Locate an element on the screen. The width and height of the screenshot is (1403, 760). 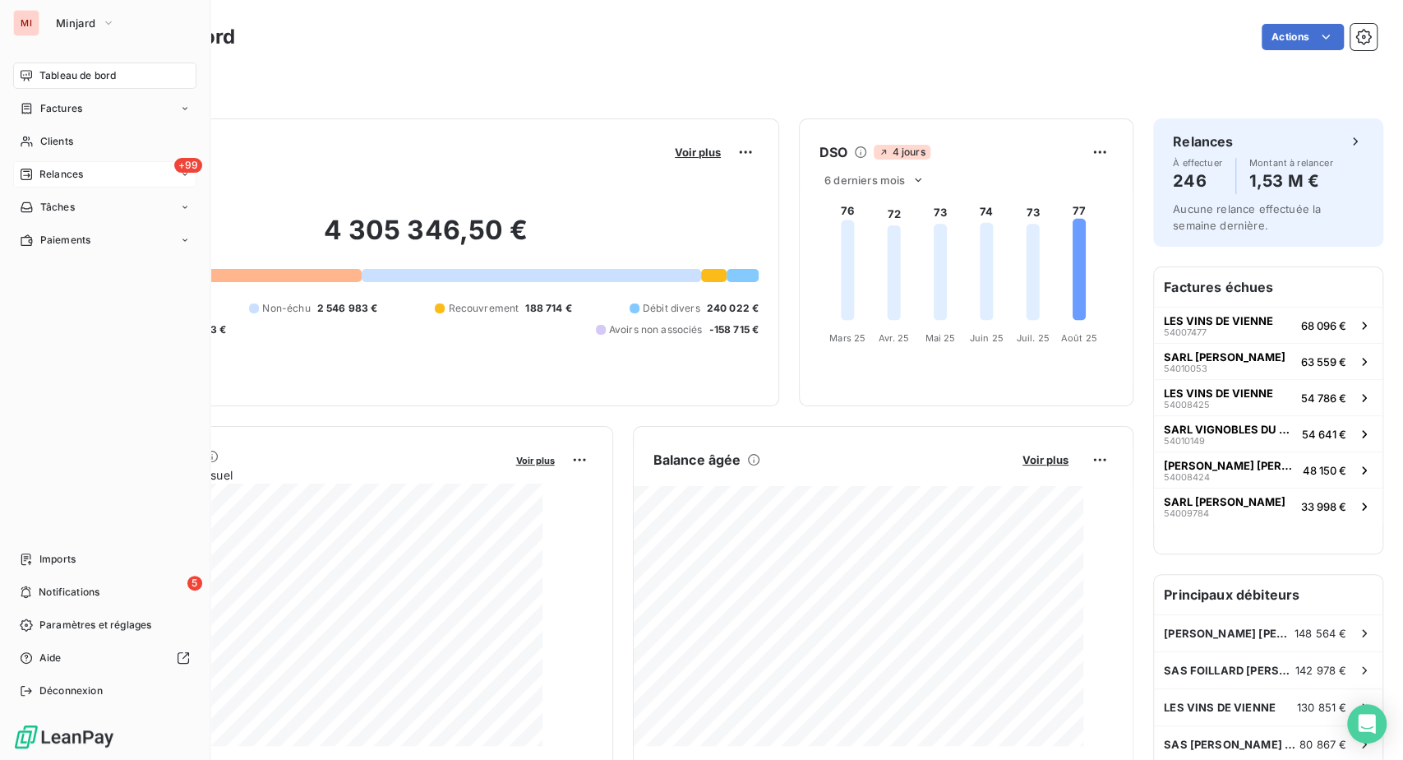
button: LES VINS DE VIENNE5400842554 786 € is located at coordinates (1268, 397).